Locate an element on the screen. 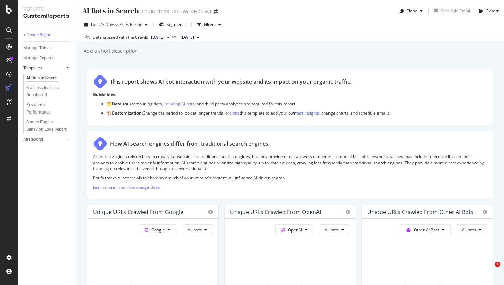 This screenshot has width=504, height=285. a: Manage Reports is located at coordinates (47, 58).